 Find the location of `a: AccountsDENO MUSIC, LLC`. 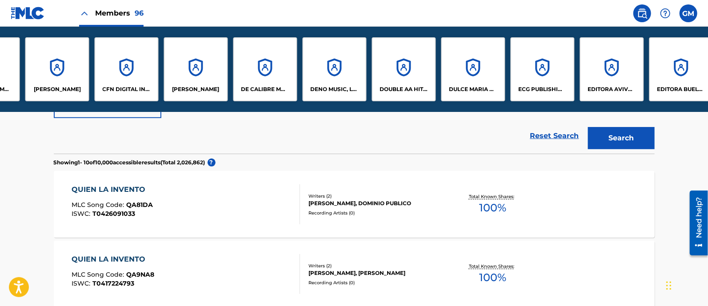

a: AccountsDENO MUSIC, LLC is located at coordinates (335, 69).